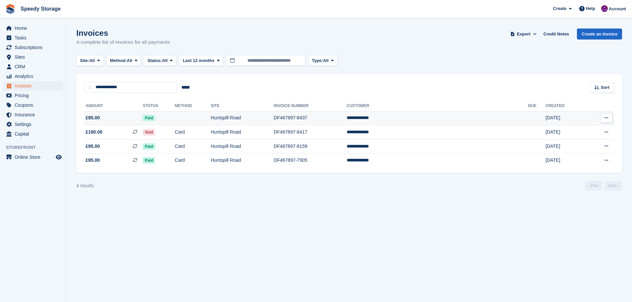  I want to click on a: Previous, so click(594, 186).